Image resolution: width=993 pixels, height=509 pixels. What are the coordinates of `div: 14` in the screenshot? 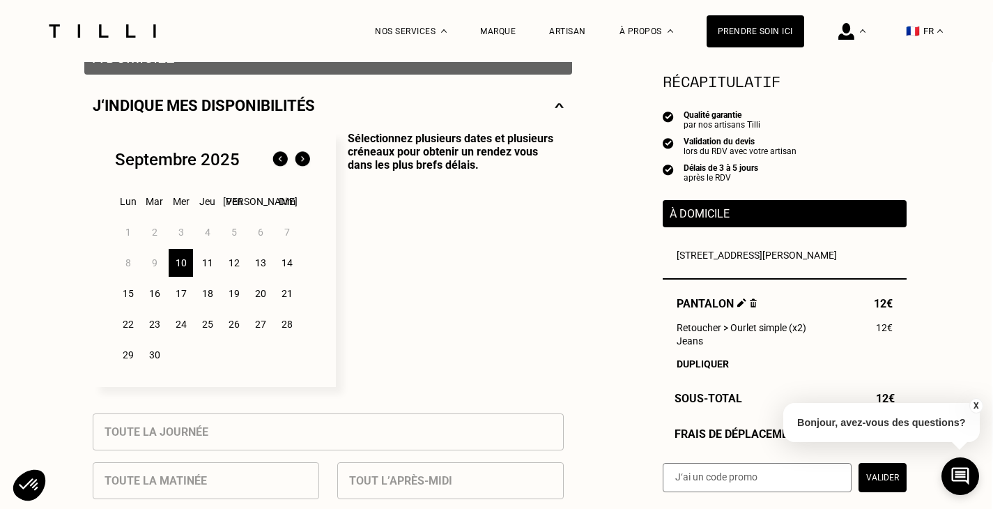 It's located at (286, 263).